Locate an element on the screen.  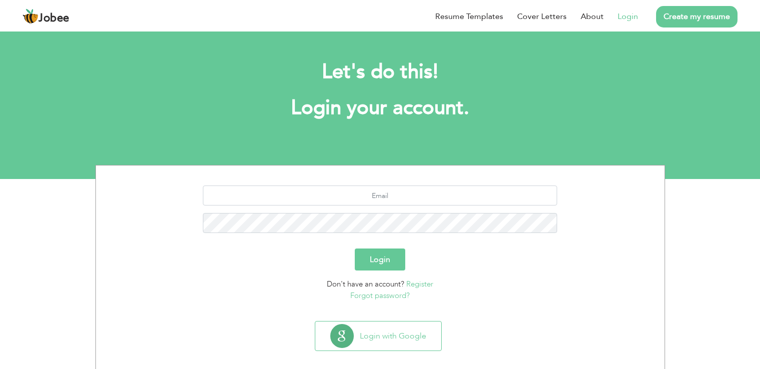
a: Forgot password? is located at coordinates (380, 295).